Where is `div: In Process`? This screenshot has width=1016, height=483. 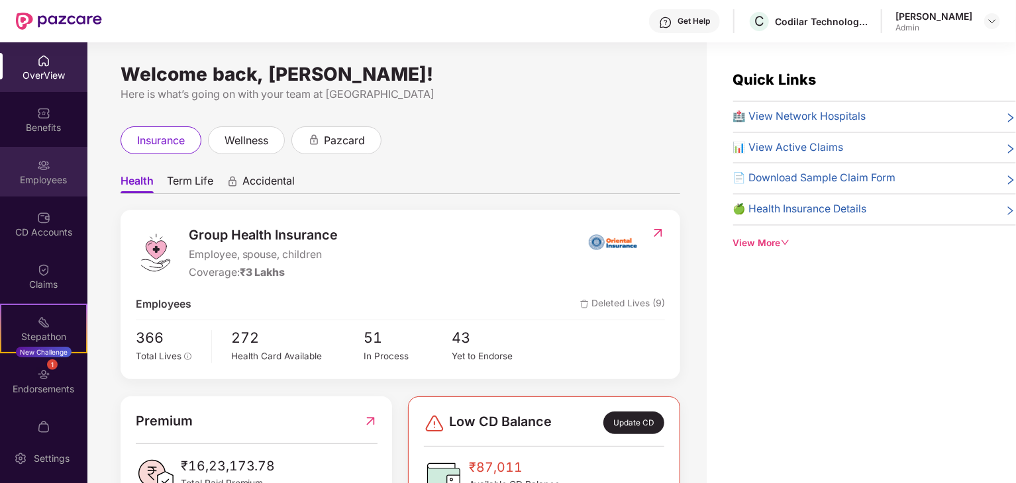
div: In Process is located at coordinates (407, 356).